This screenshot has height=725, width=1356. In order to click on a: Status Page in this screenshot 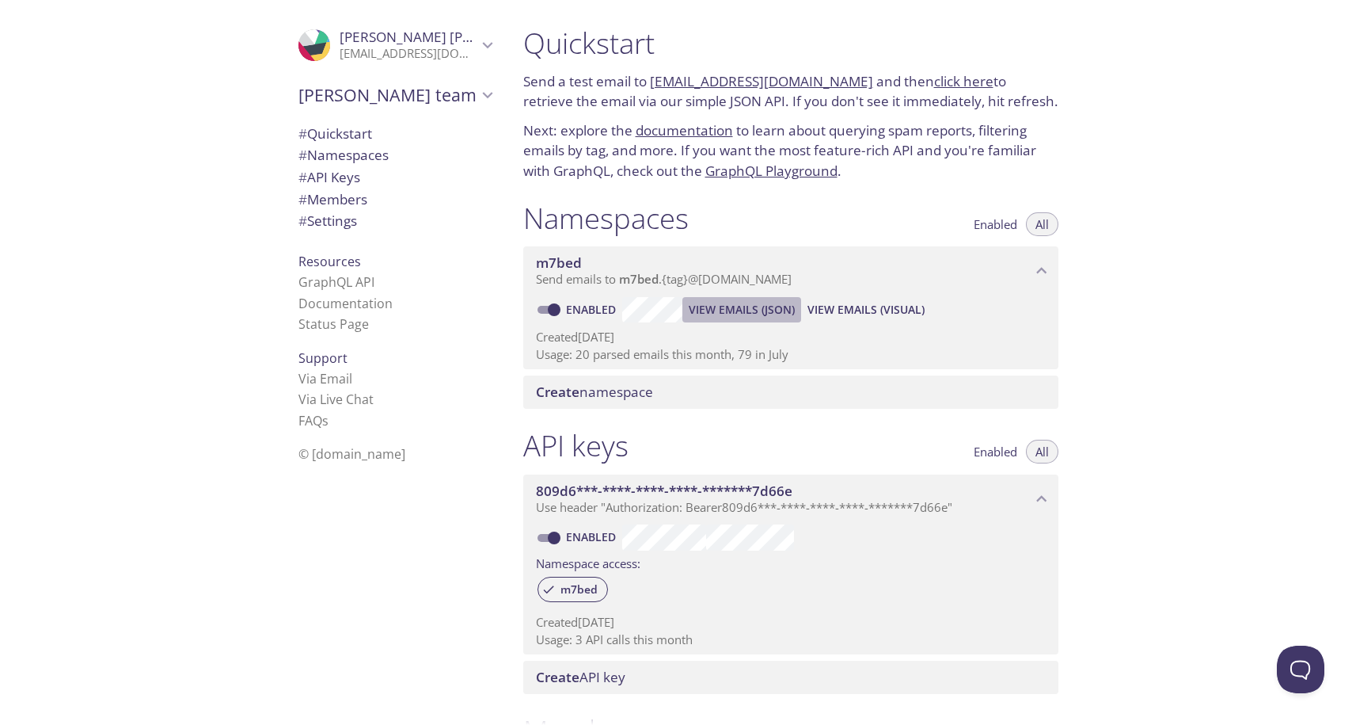, I will do `click(333, 324)`.